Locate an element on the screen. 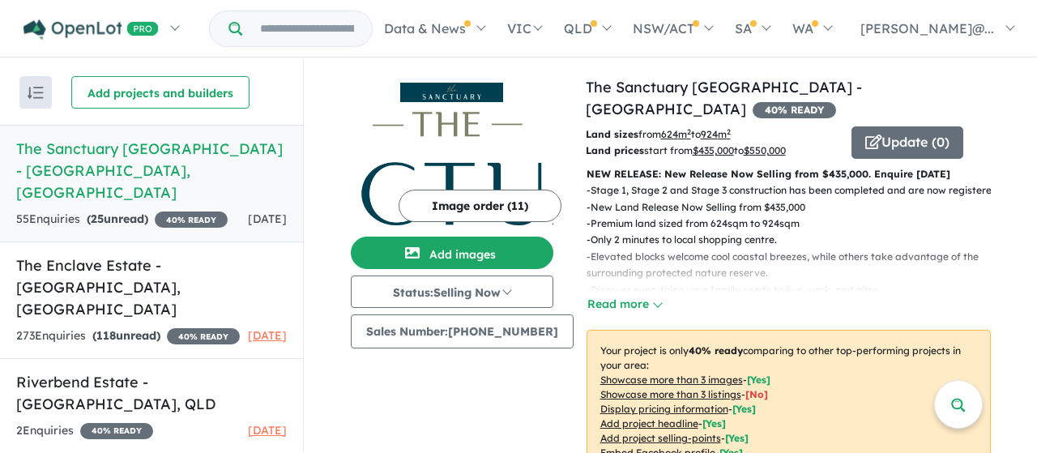 This screenshot has height=453, width=1037. span: [ No ] is located at coordinates (756, 394).